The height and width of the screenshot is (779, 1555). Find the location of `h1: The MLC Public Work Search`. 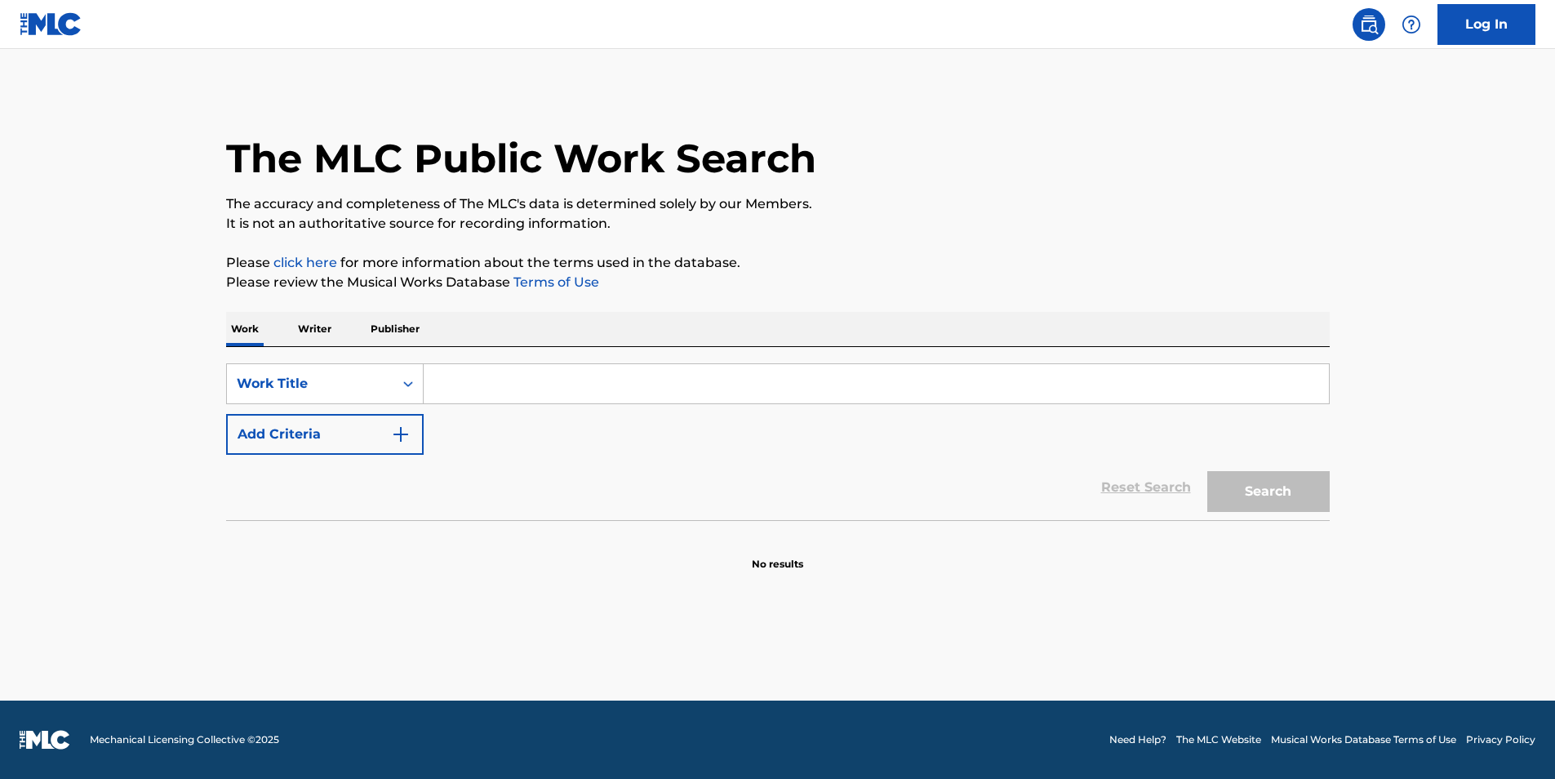

h1: The MLC Public Work Search is located at coordinates (521, 158).